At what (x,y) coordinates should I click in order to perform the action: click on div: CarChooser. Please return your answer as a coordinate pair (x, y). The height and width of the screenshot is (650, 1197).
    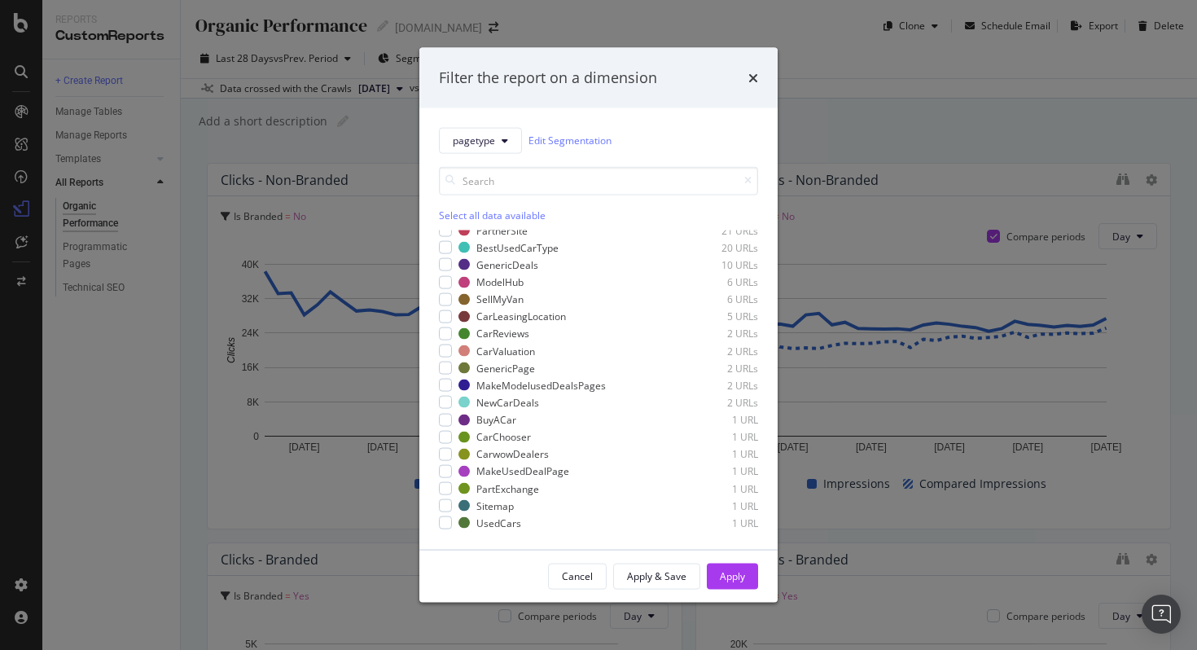
    Looking at the image, I should click on (503, 436).